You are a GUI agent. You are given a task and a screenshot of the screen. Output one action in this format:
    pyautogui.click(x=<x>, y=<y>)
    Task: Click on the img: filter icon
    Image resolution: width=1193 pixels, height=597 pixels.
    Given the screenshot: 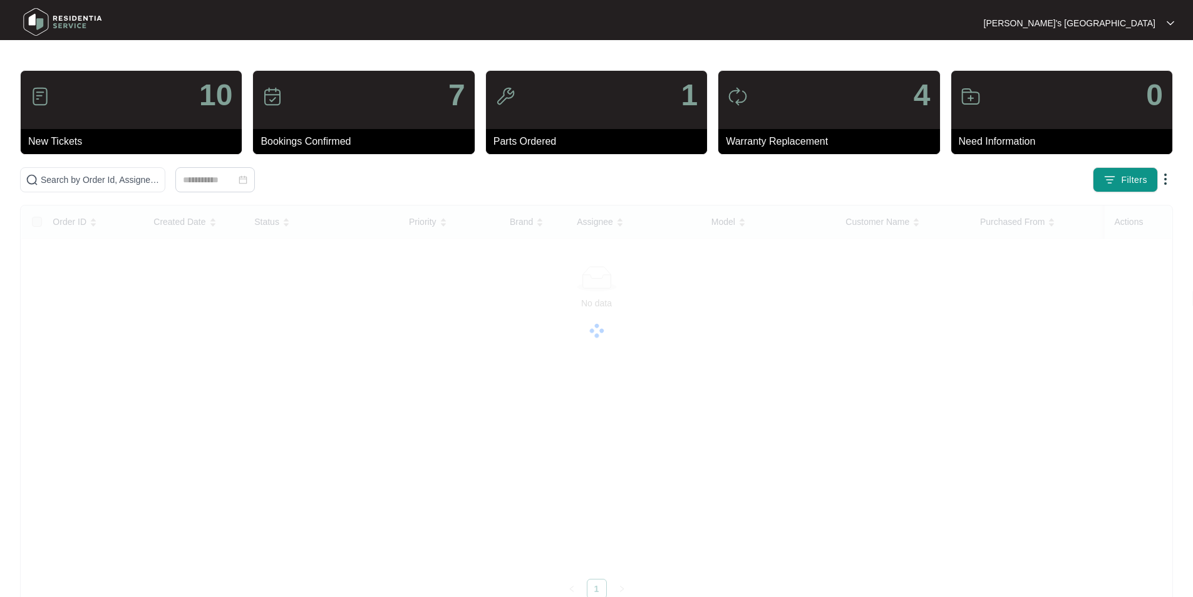 What is the action you would take?
    pyautogui.click(x=1110, y=180)
    